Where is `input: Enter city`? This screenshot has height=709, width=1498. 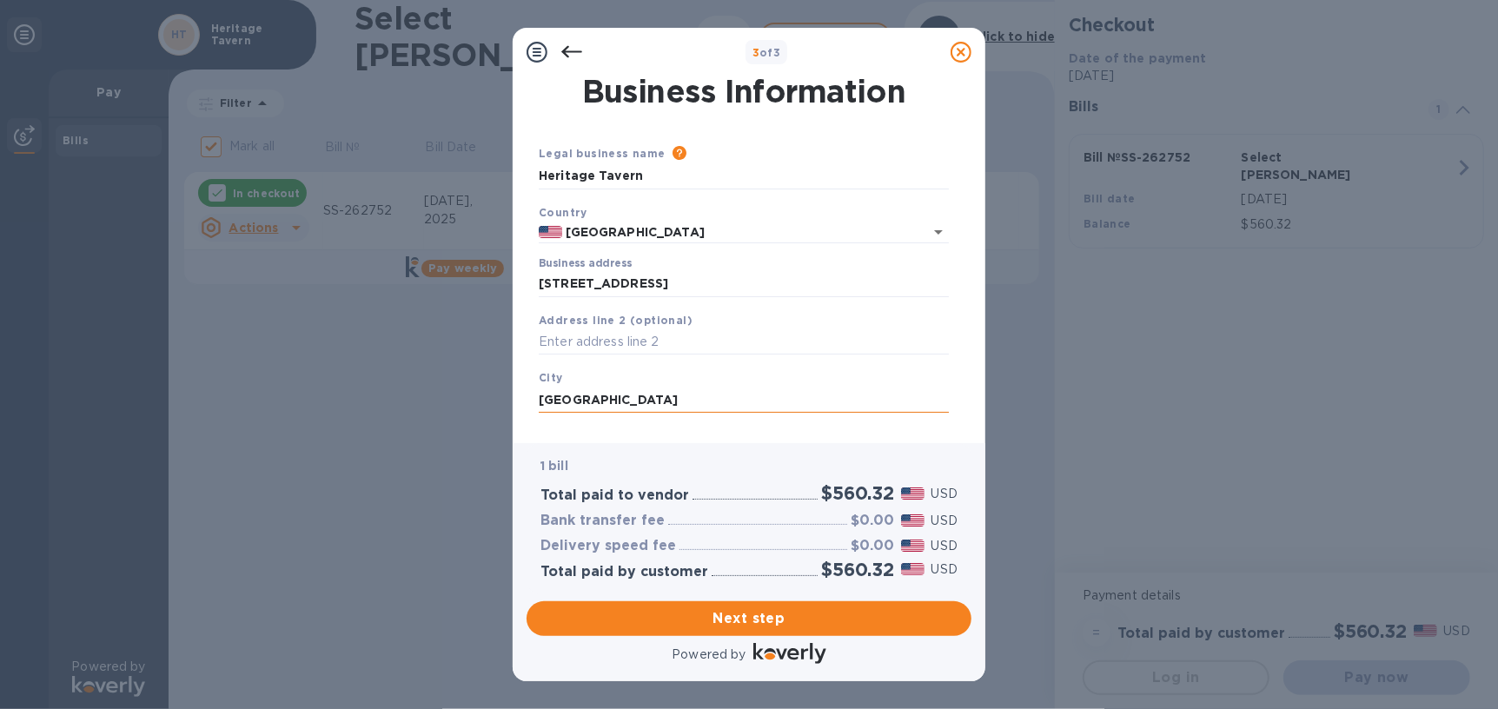
input: Enter city is located at coordinates (744, 400).